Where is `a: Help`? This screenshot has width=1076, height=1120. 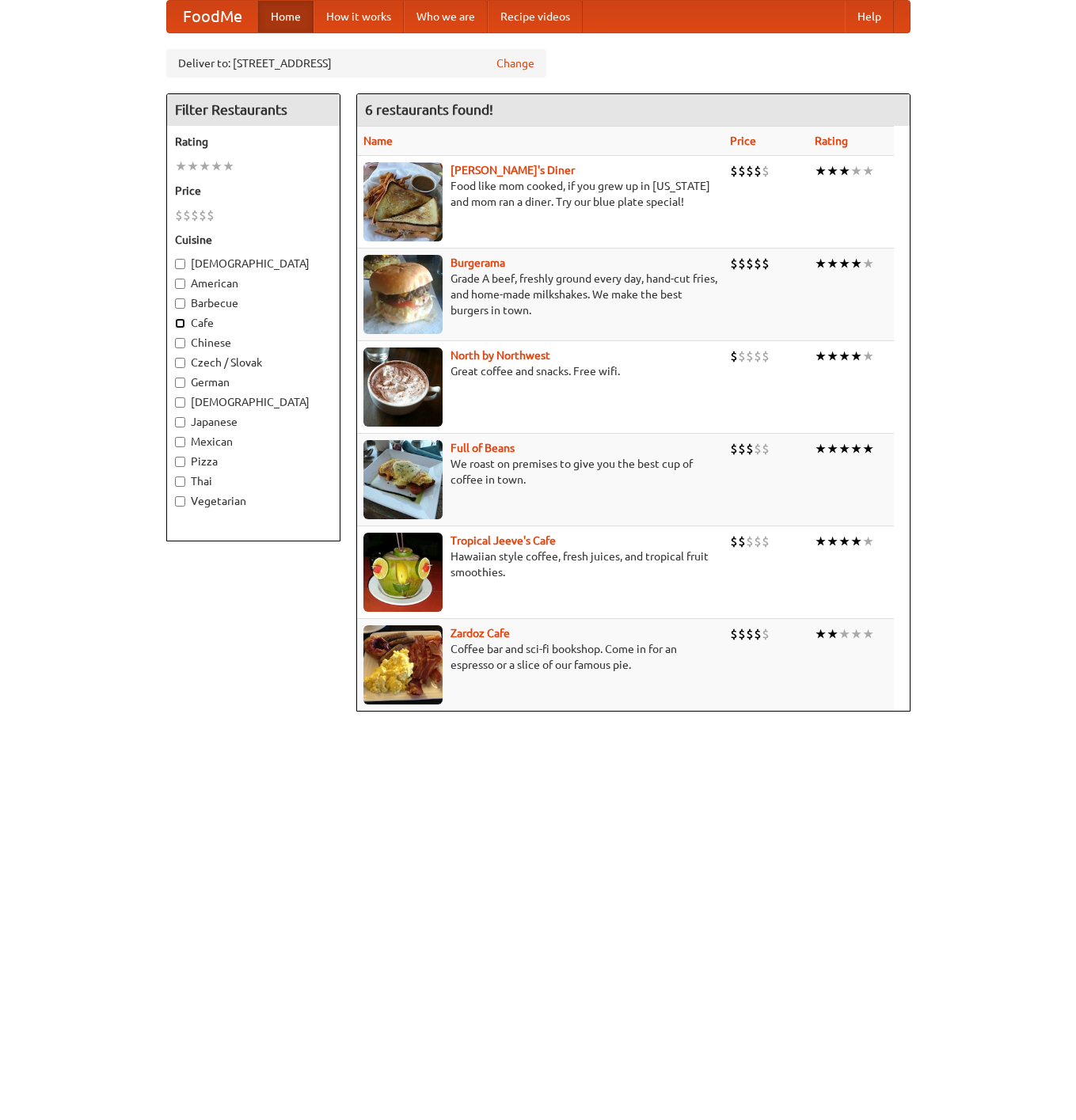
a: Help is located at coordinates (869, 16).